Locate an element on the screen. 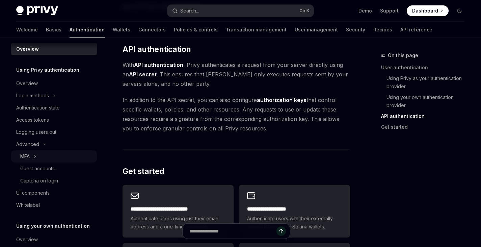 This screenshot has height=247, width=481. span: Ctrl K is located at coordinates (304, 11).